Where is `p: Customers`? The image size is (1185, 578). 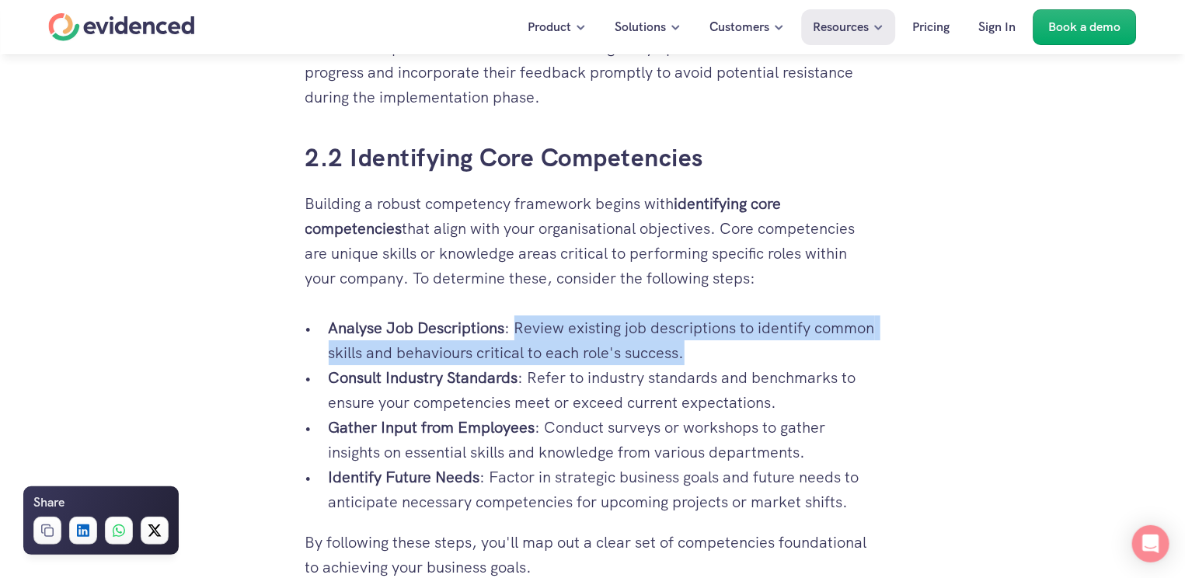
p: Customers is located at coordinates (740, 27).